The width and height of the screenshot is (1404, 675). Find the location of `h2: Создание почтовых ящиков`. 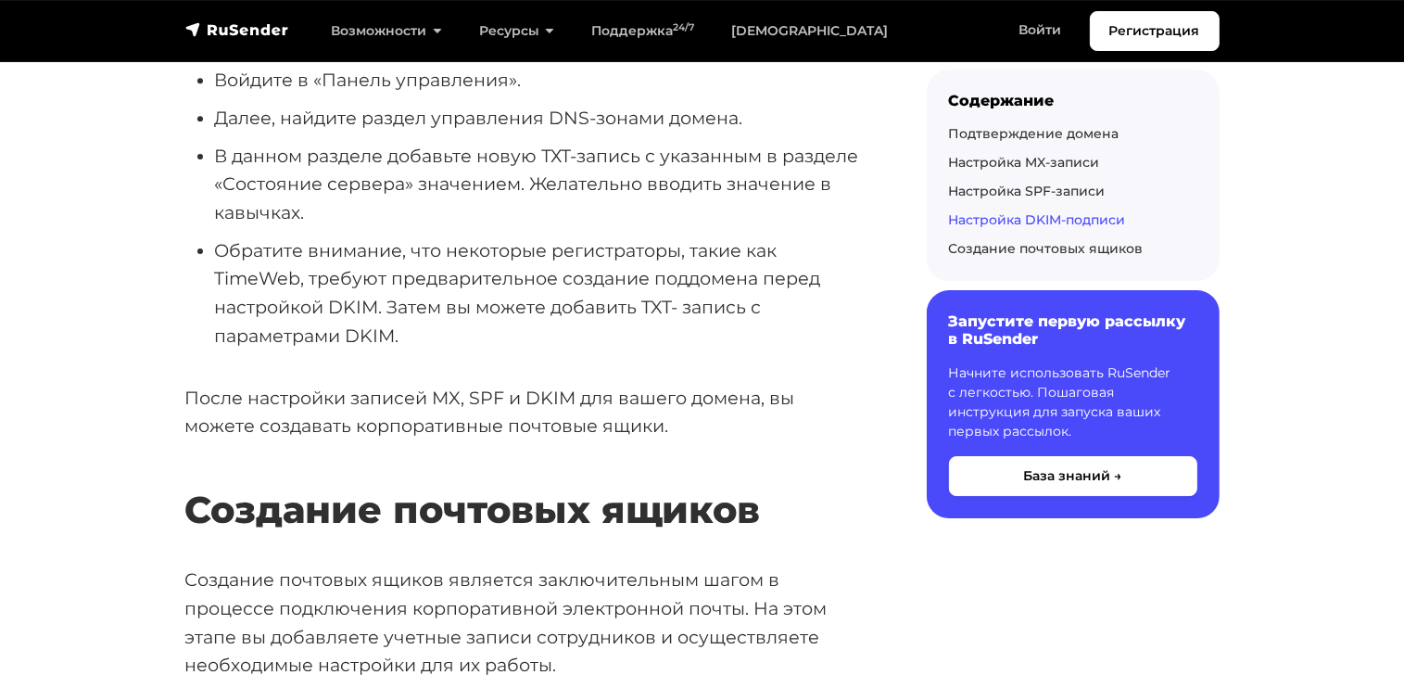

h2: Создание почтовых ящиков is located at coordinates (526, 482).